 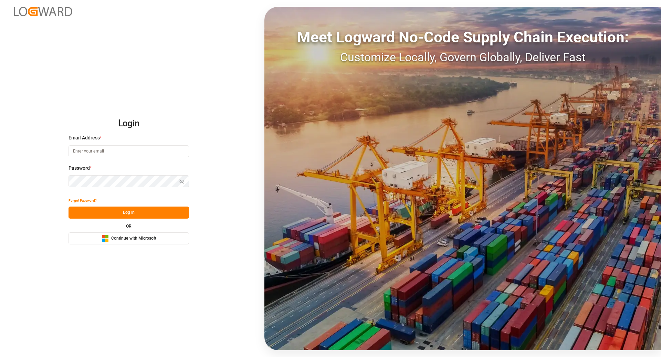 I want to click on div: Customize Locally, Govern Globally, Deliver Fast, so click(x=463, y=57).